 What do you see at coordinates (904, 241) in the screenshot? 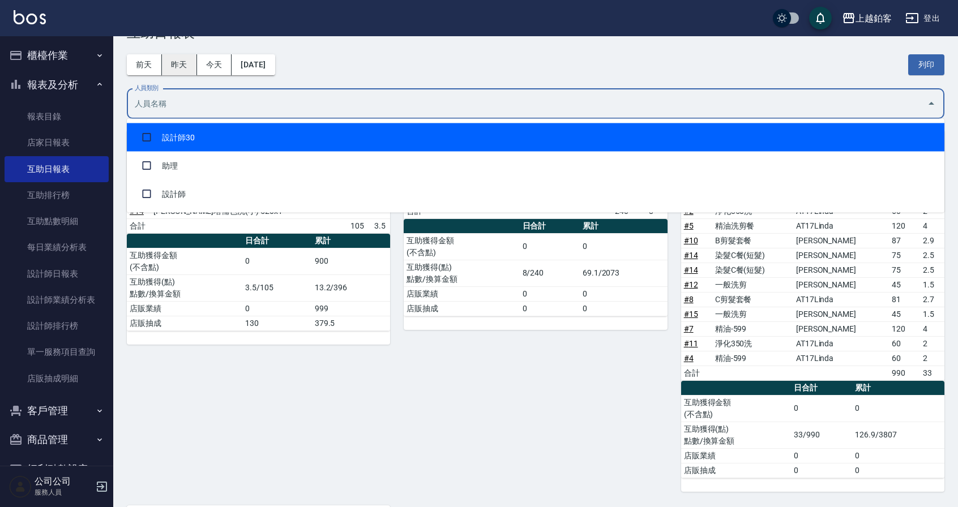
I see `td: 87` at bounding box center [904, 241].